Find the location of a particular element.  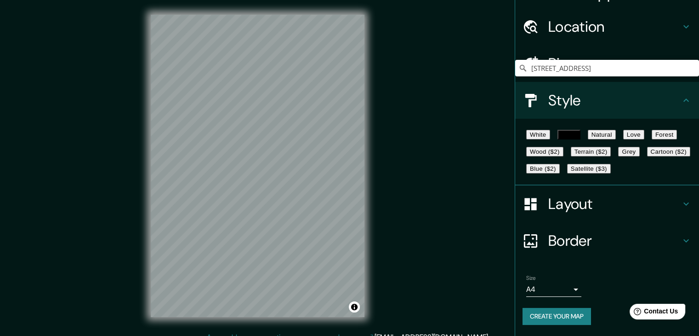

button: Satellite ($3) is located at coordinates (589, 168).